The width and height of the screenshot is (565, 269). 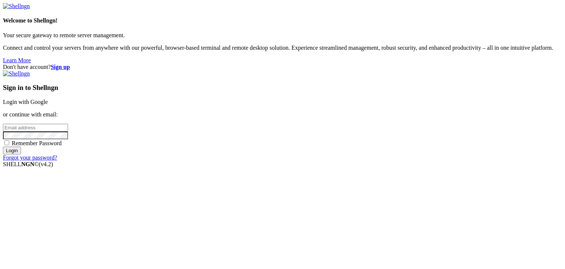 I want to click on input: Remember Password, so click(x=7, y=142).